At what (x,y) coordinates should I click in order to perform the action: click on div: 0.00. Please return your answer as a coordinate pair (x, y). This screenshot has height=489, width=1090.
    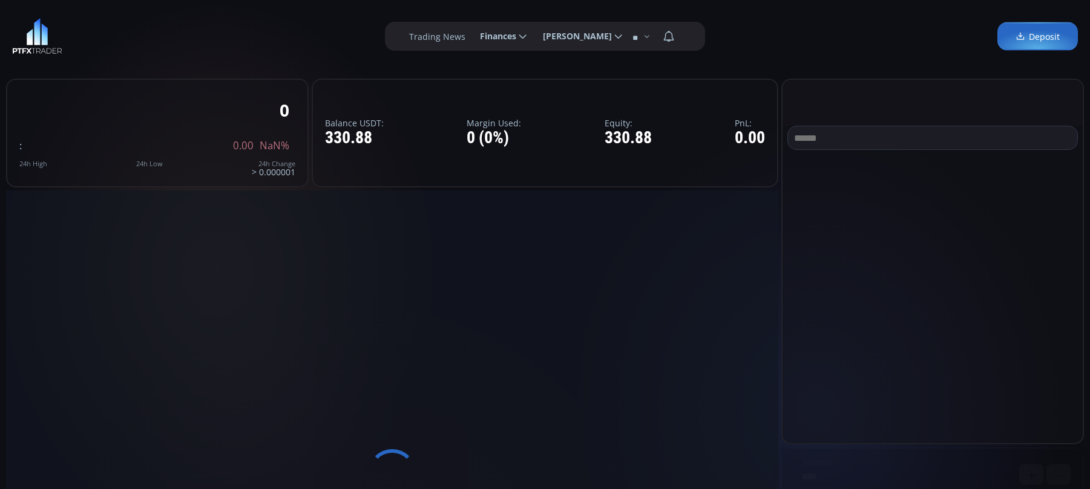
    Looking at the image, I should click on (750, 138).